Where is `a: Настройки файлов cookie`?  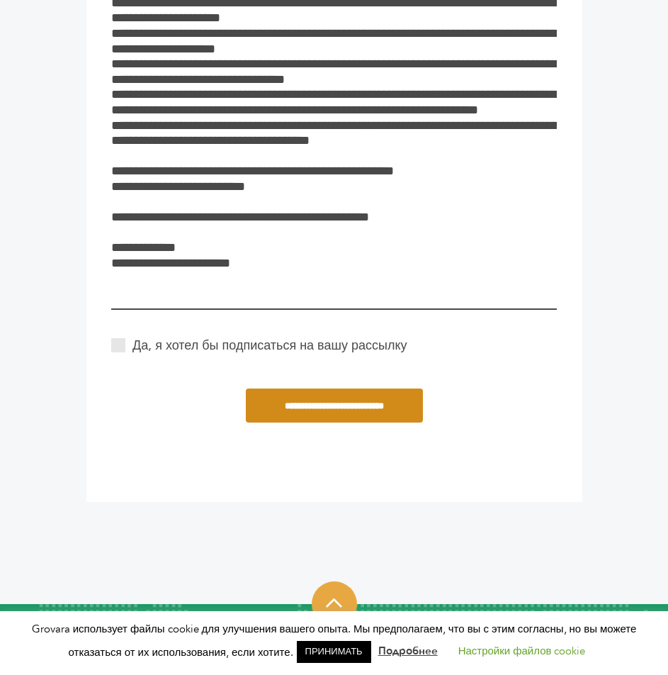
a: Настройки файлов cookie is located at coordinates (522, 651).